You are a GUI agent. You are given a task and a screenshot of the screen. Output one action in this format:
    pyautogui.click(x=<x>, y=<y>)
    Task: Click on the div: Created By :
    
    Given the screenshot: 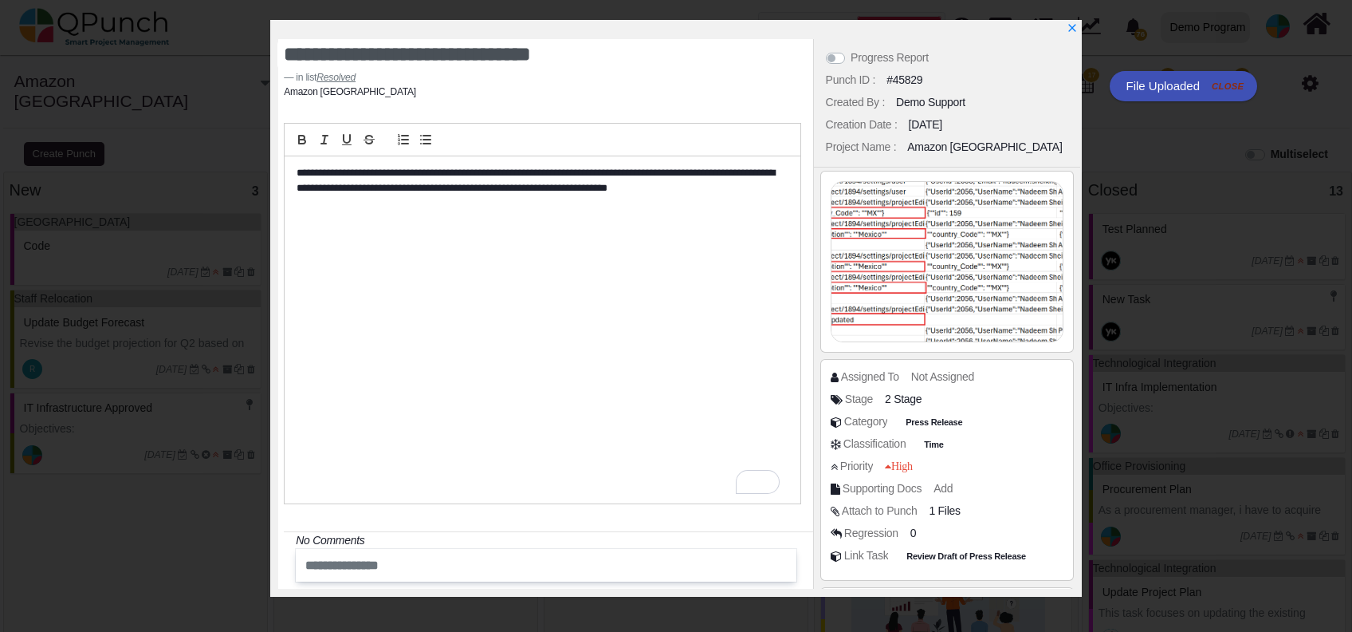 What is the action you would take?
    pyautogui.click(x=856, y=102)
    